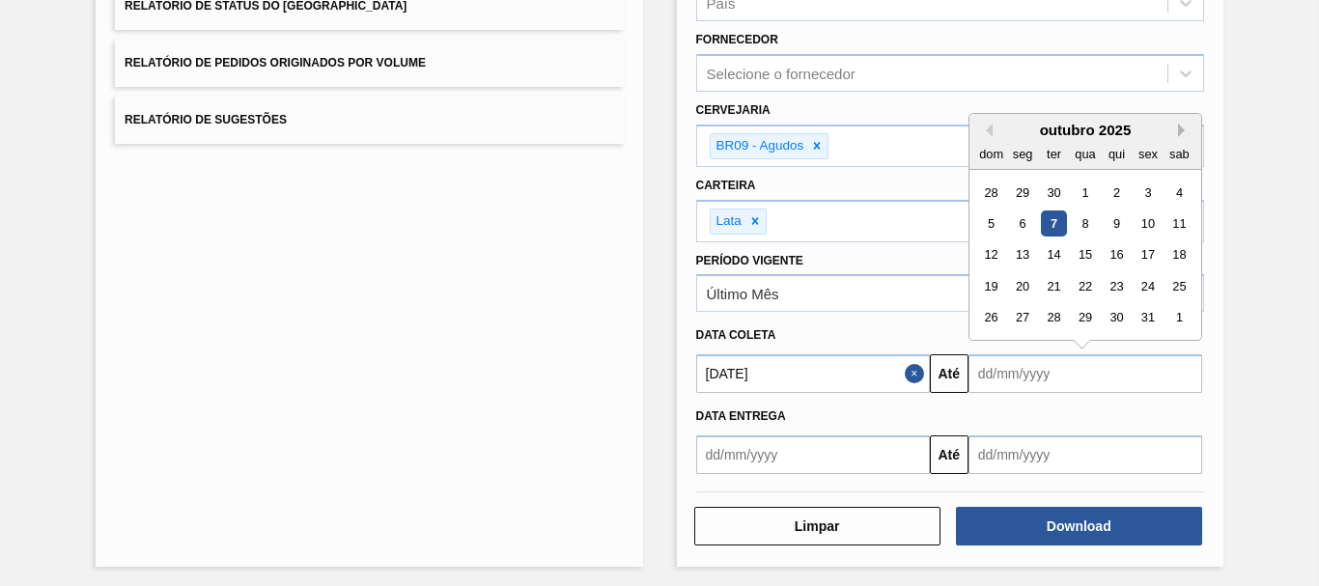 The width and height of the screenshot is (1319, 586). What do you see at coordinates (986, 130) in the screenshot?
I see `button: Previous Month` at bounding box center [986, 130].